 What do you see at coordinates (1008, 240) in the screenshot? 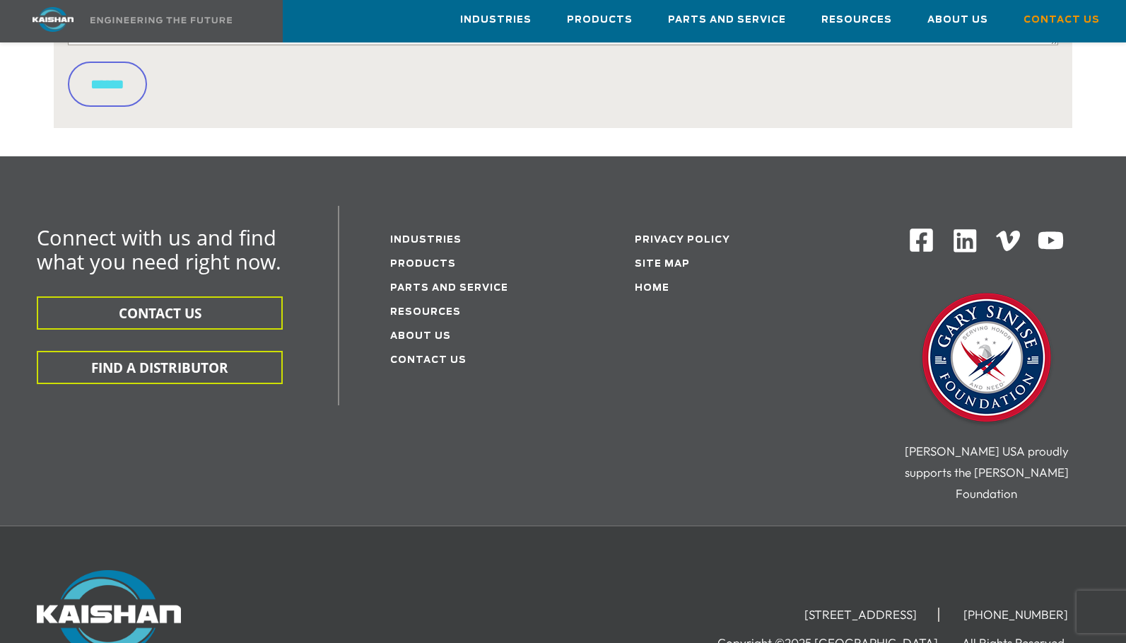
I see `img: Vimeo` at bounding box center [1008, 240].